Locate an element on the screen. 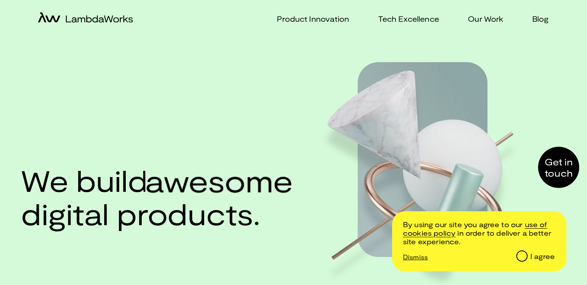  a: Product Innovation is located at coordinates (308, 19).